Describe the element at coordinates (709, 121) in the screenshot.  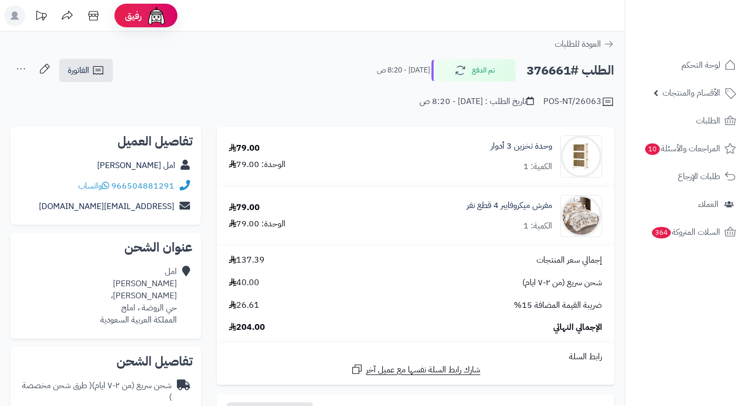
I see `span: الطلبات` at that location.